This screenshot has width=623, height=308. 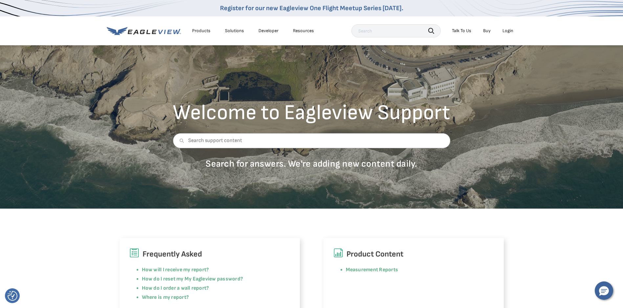 I want to click on button: Consent Preferences, so click(x=12, y=296).